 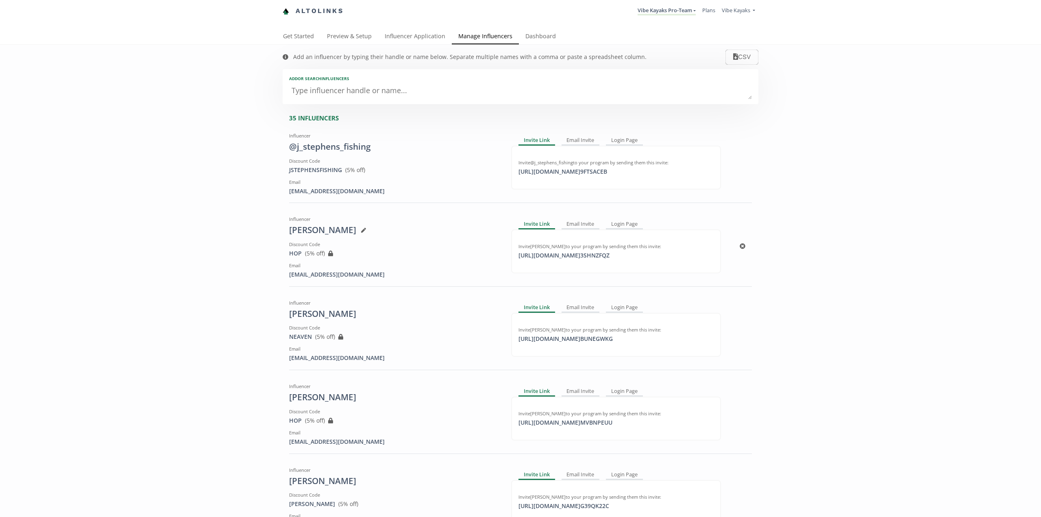 I want to click on div: Add an influencer by typing their handle or name below. Separate multiple names with a comma or p..., so click(x=470, y=57).